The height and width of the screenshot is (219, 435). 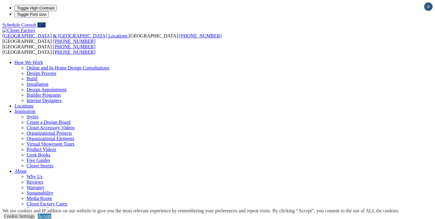 I want to click on a: Design Process, so click(x=41, y=73).